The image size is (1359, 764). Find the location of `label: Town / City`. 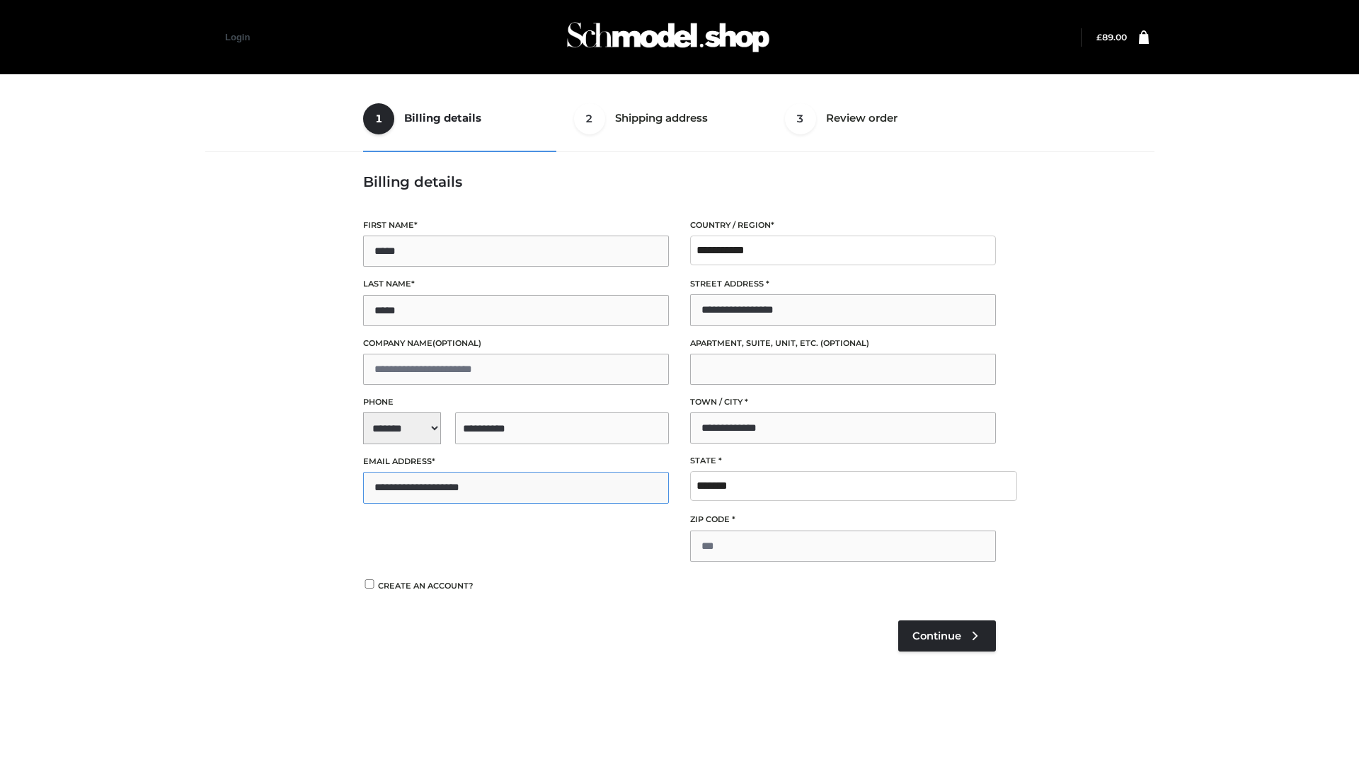

label: Town / City is located at coordinates (843, 402).